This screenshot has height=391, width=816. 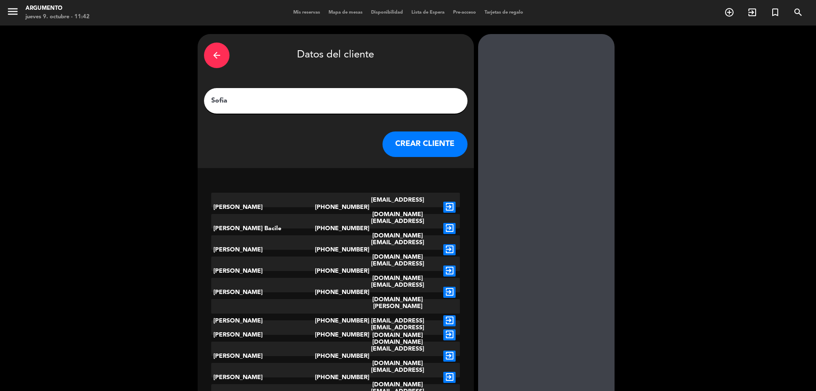 I want to click on span: Pre-acceso, so click(x=465, y=12).